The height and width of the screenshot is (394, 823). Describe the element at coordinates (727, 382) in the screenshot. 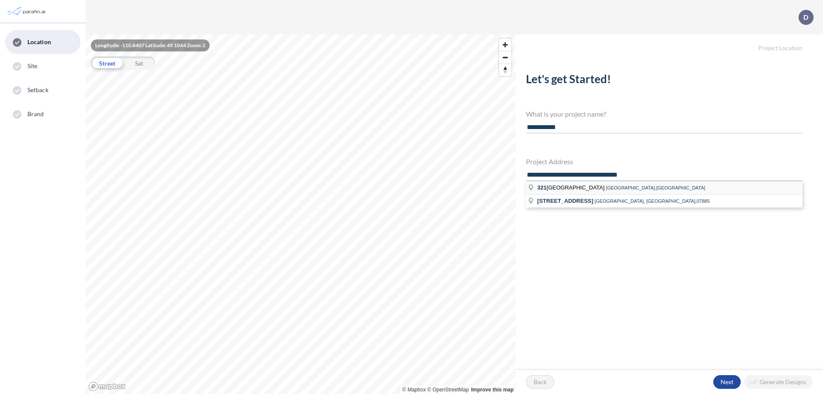

I see `p: Next` at that location.